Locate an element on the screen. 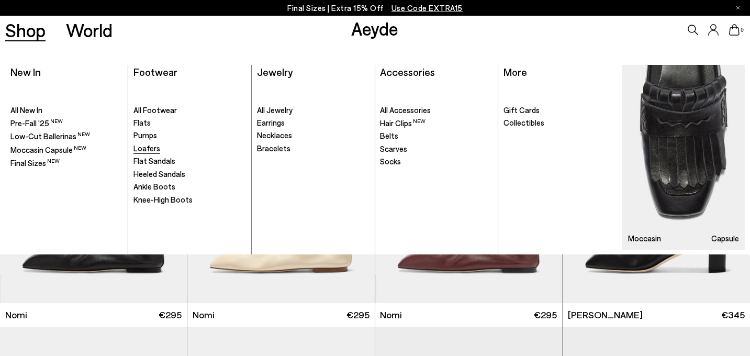 The width and height of the screenshot is (750, 356). a: Bracelets is located at coordinates (313, 149).